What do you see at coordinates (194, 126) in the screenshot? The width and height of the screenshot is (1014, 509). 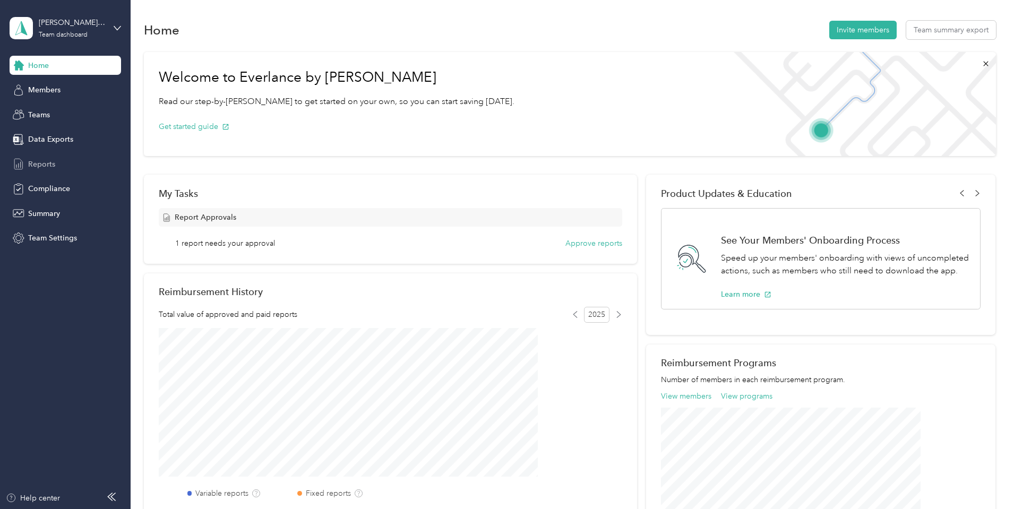 I see `button: Get started guide` at bounding box center [194, 126].